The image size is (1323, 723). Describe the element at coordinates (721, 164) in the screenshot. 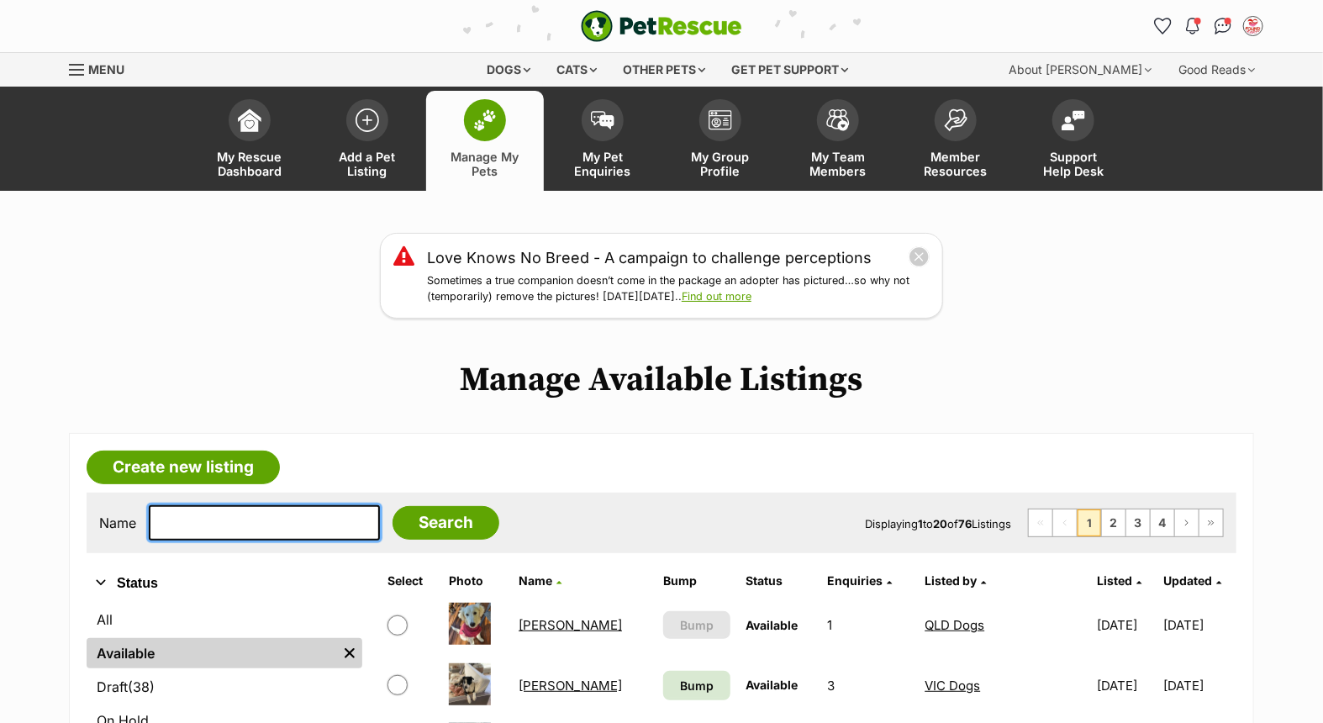

I see `span: My Group Profile` at that location.